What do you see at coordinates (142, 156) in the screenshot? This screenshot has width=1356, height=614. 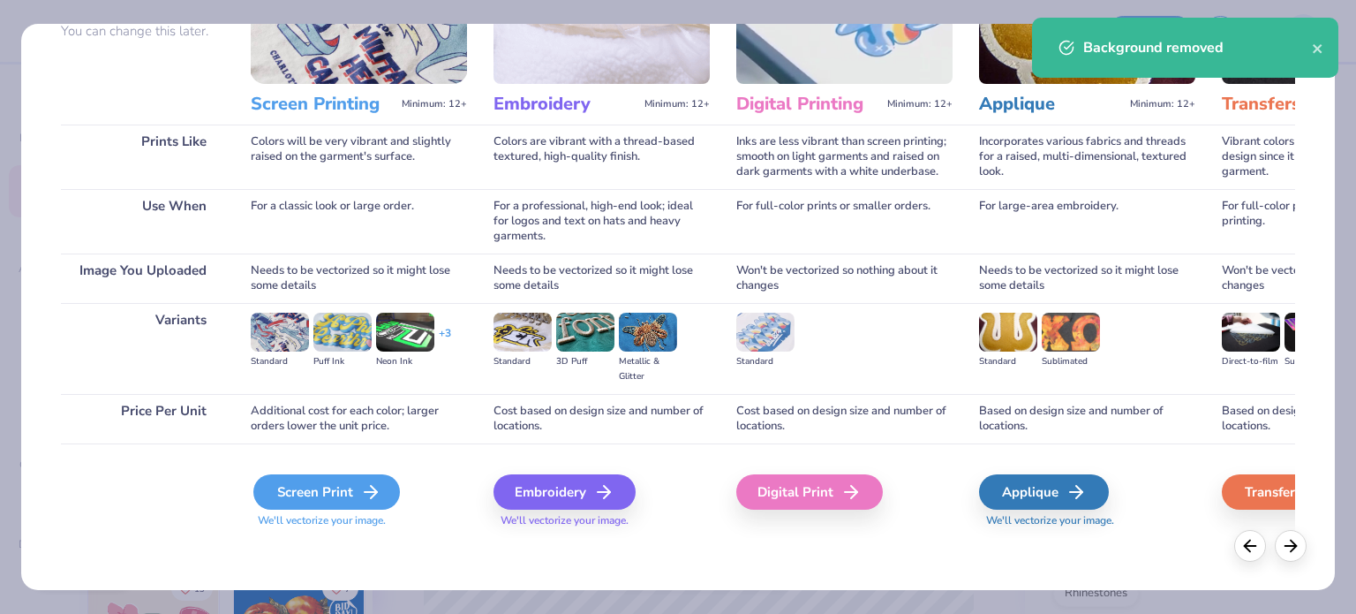 I see `div: Prints Like` at bounding box center [142, 156].